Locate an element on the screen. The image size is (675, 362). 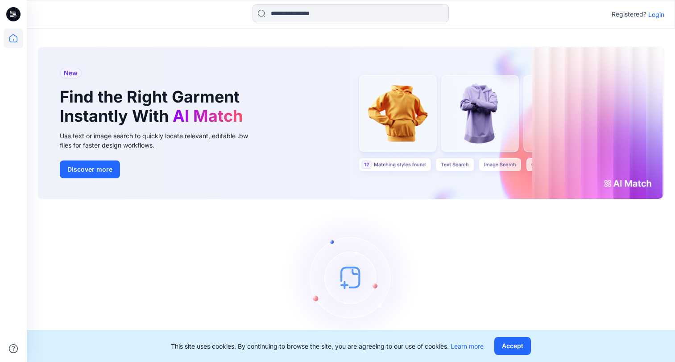
img: empty-state-image.svg is located at coordinates (351, 277).